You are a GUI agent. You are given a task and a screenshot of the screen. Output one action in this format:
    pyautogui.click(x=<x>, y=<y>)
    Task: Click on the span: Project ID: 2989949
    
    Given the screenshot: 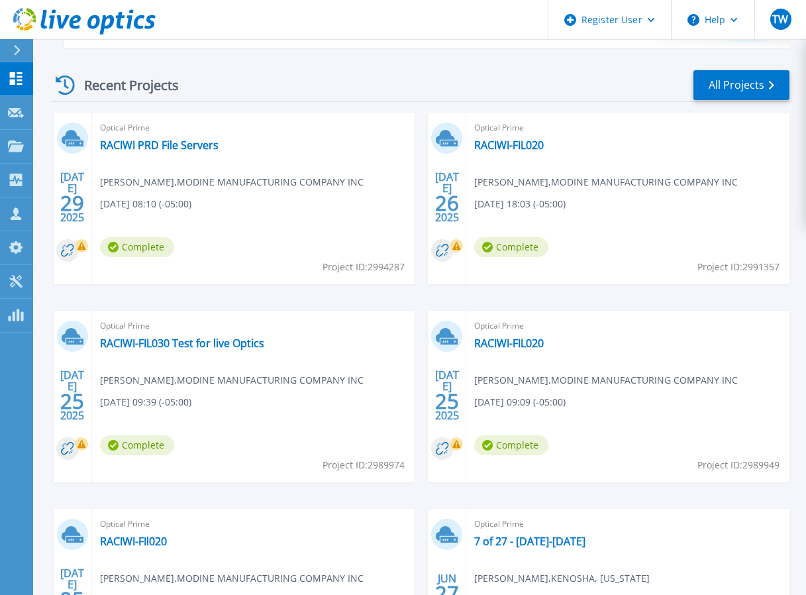 What is the action you would take?
    pyautogui.click(x=738, y=465)
    